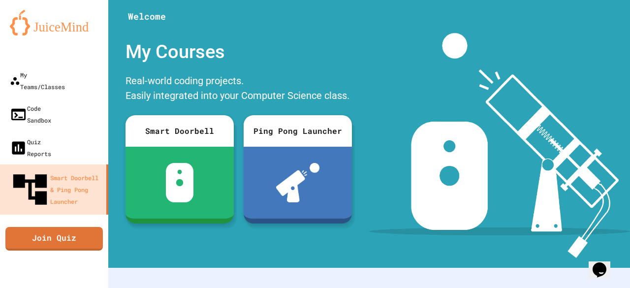 This screenshot has width=630, height=288. What do you see at coordinates (239, 89) in the screenshot?
I see `div: Real-world coding projects. Easily integrated into your Computer Science class.` at bounding box center [239, 89].